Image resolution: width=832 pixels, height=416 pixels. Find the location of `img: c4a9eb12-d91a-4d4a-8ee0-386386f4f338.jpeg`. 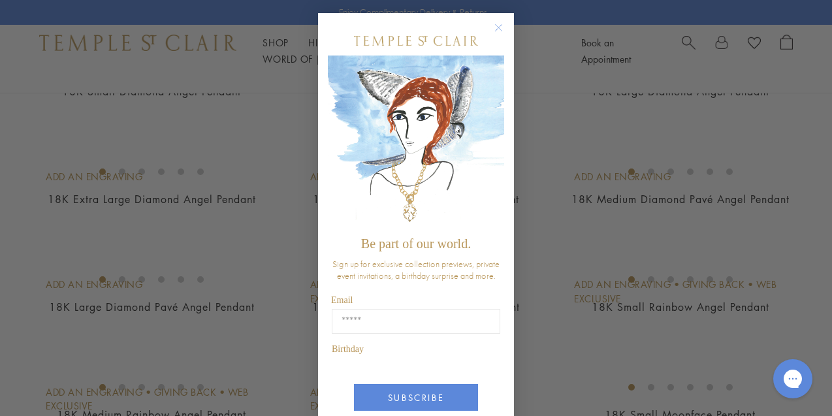

img: c4a9eb12-d91a-4d4a-8ee0-386386f4f338.jpeg is located at coordinates (416, 142).